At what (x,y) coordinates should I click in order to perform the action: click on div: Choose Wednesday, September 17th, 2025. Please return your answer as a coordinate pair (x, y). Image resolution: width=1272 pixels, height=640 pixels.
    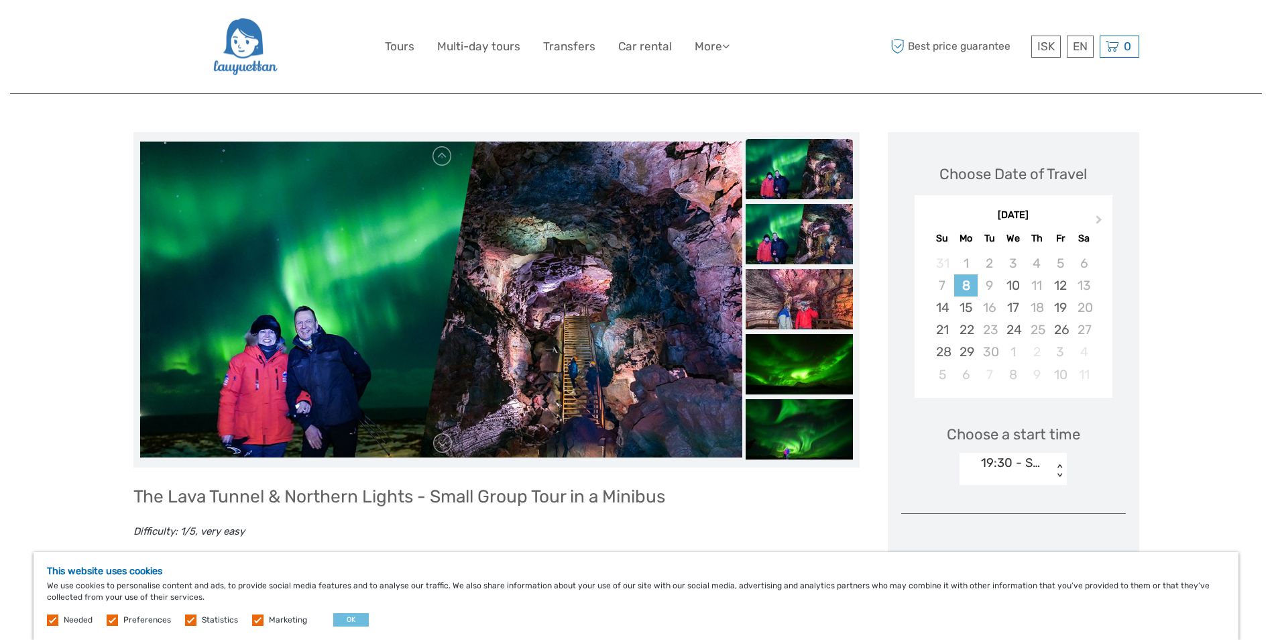
    Looking at the image, I should click on (1013, 307).